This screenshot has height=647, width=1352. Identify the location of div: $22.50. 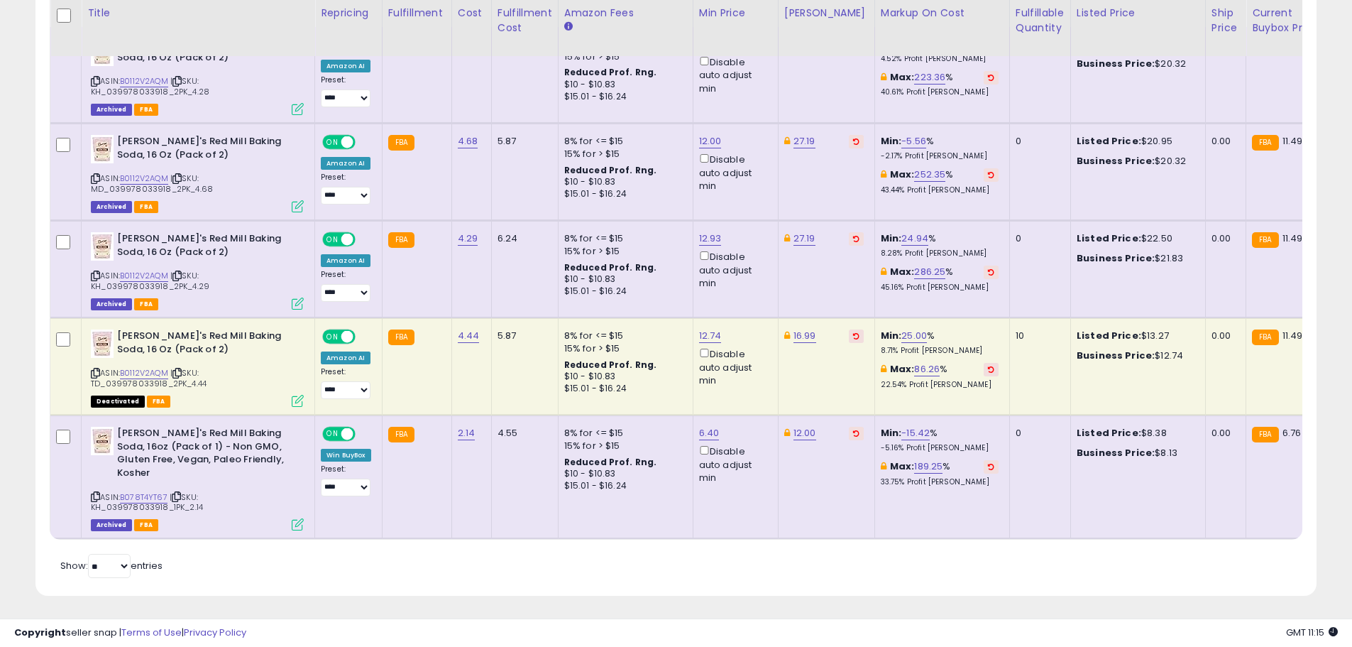
(1136, 238).